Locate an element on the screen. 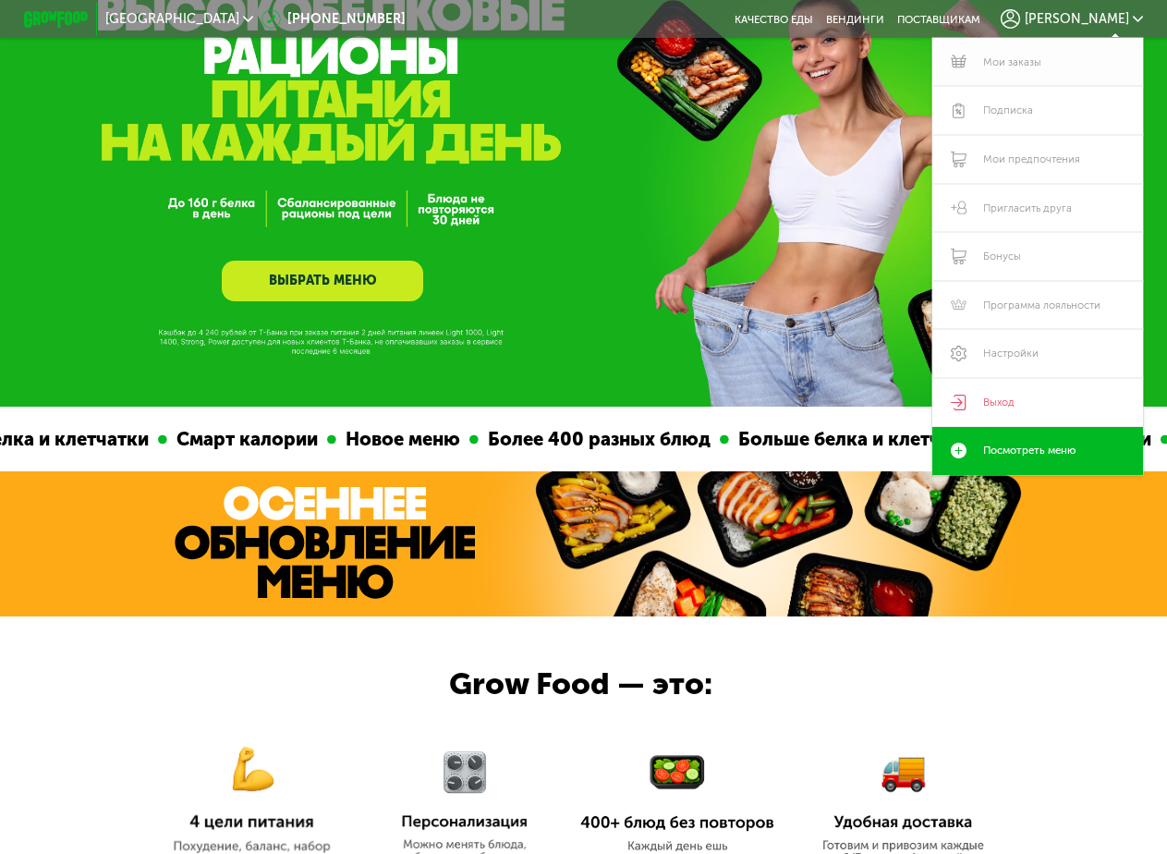  a: Посмотреть меню is located at coordinates (1038, 451).